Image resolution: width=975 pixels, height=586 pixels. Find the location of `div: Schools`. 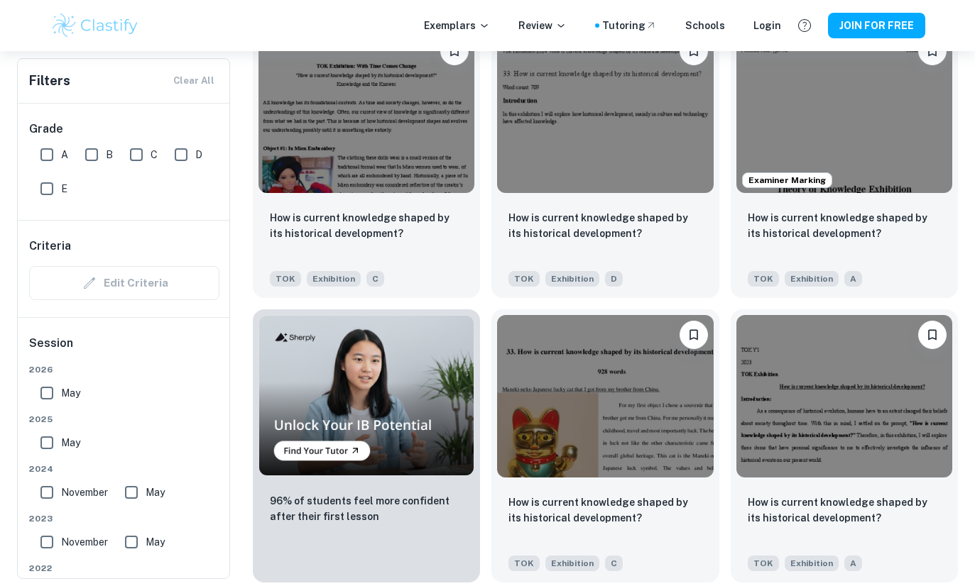

div: Schools is located at coordinates (705, 26).